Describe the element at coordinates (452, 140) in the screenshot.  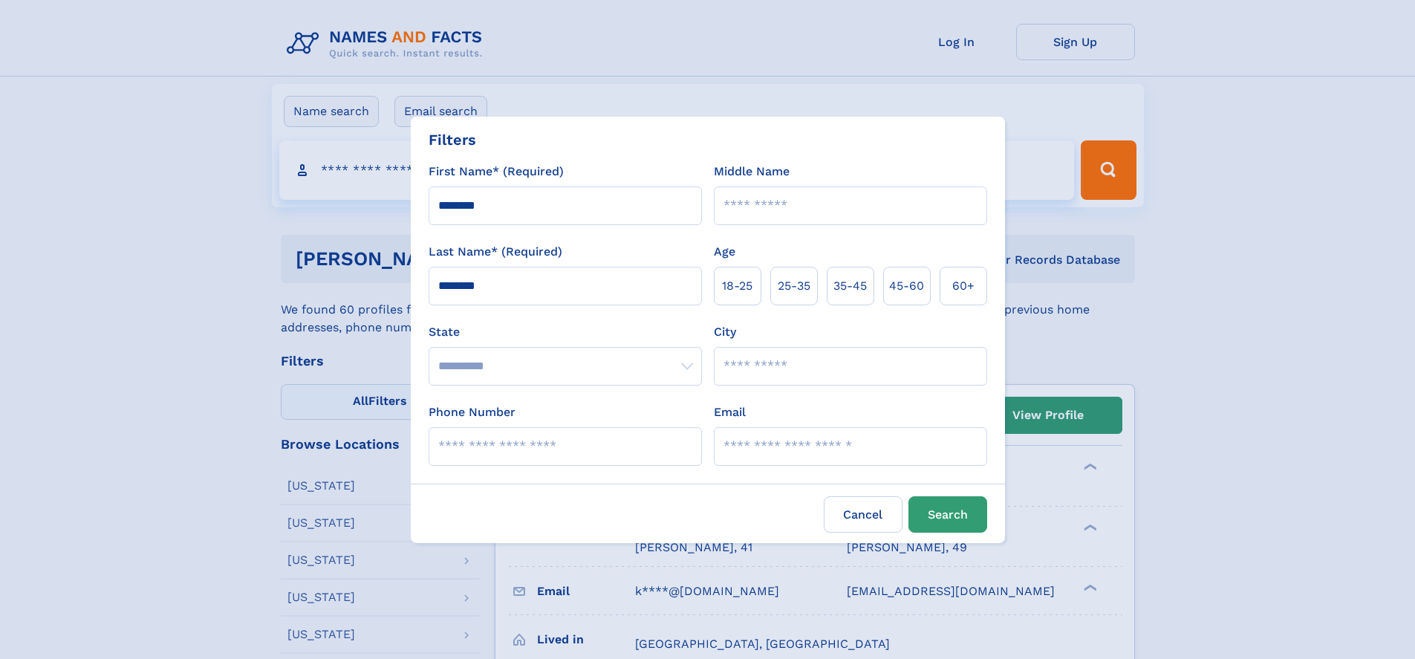
I see `div: Filters` at that location.